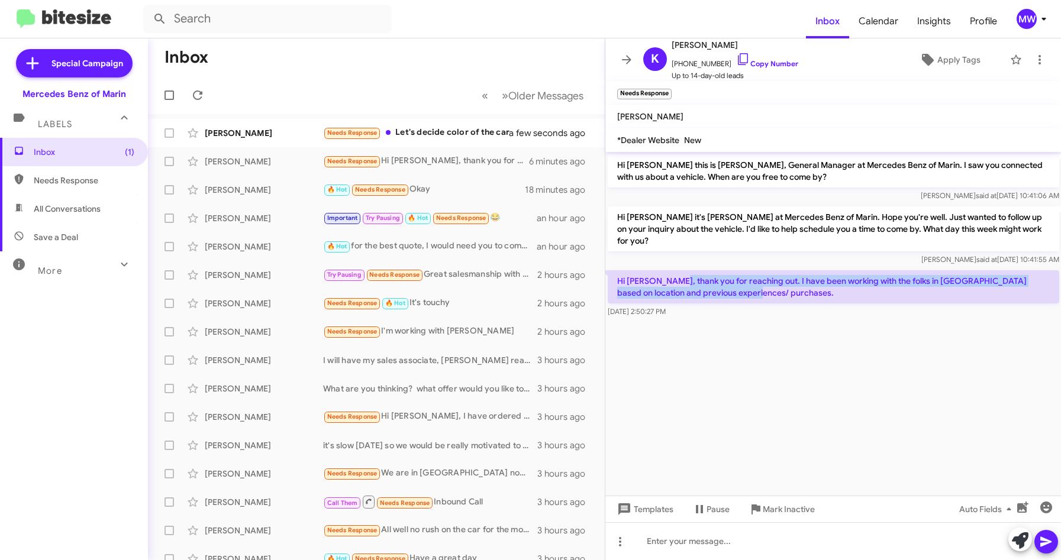  Describe the element at coordinates (430, 502) in the screenshot. I see `div: Inbound Call` at that location.